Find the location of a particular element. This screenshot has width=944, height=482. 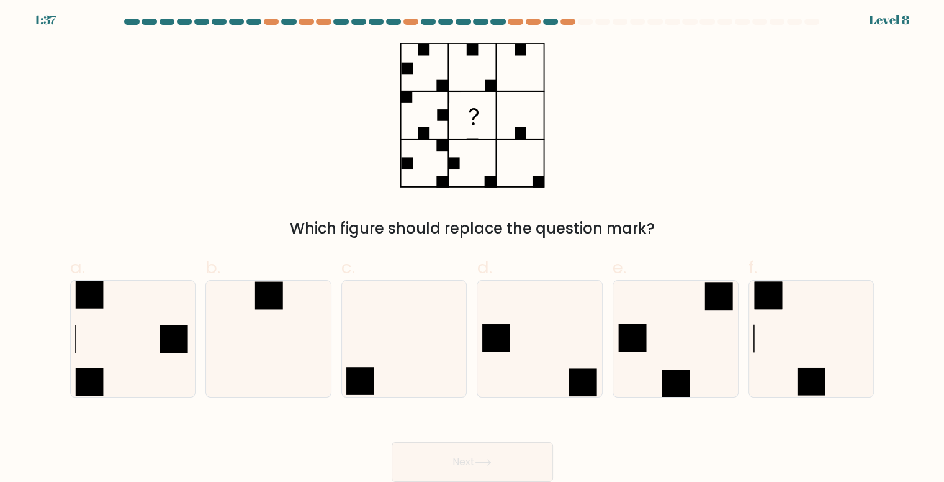

div: Which figure should replace the question mark? is located at coordinates (473, 228).